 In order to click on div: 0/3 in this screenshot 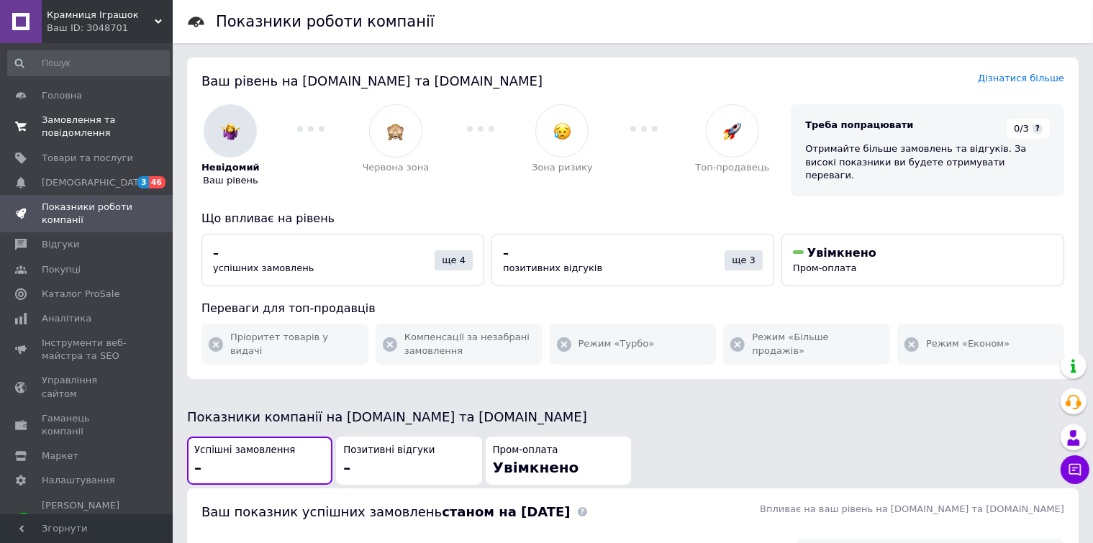, I will do `click(1029, 129)`.